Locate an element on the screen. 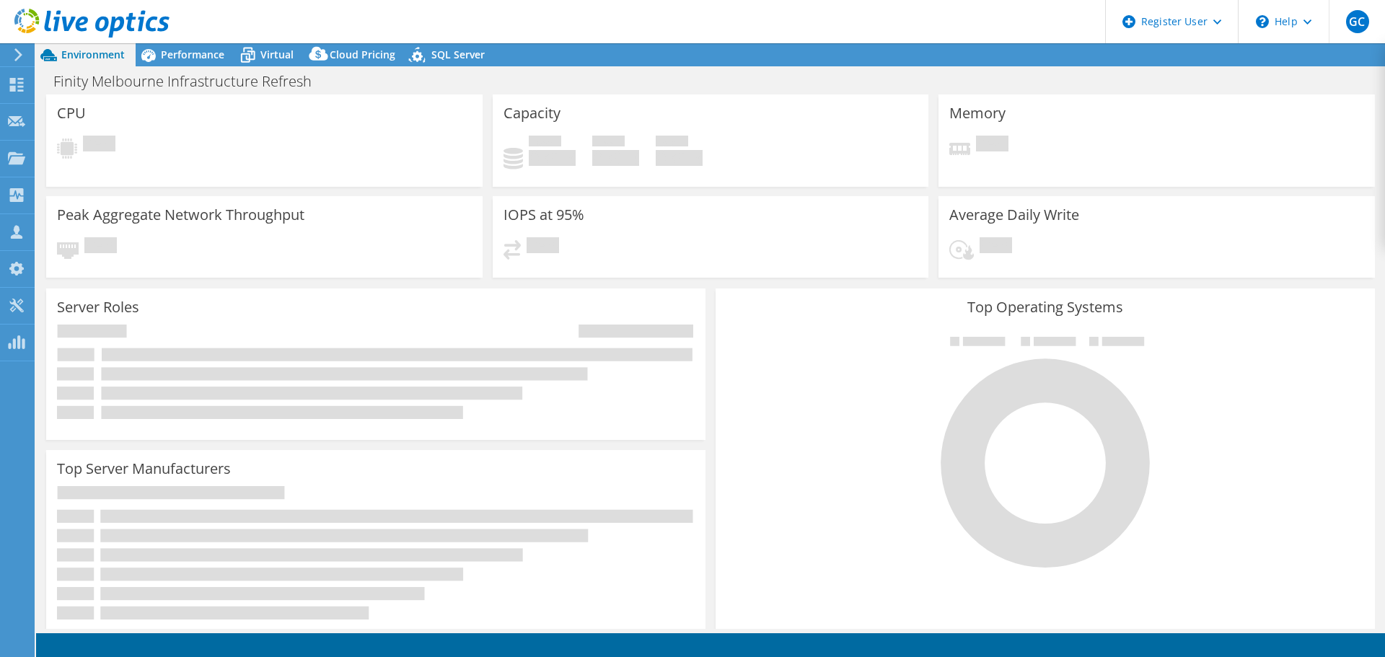 The image size is (1385, 657). span: GC is located at coordinates (1357, 22).